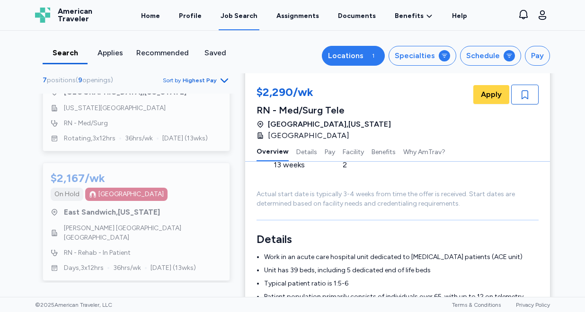 This screenshot has height=312, width=585. I want to click on button: Details, so click(307, 151).